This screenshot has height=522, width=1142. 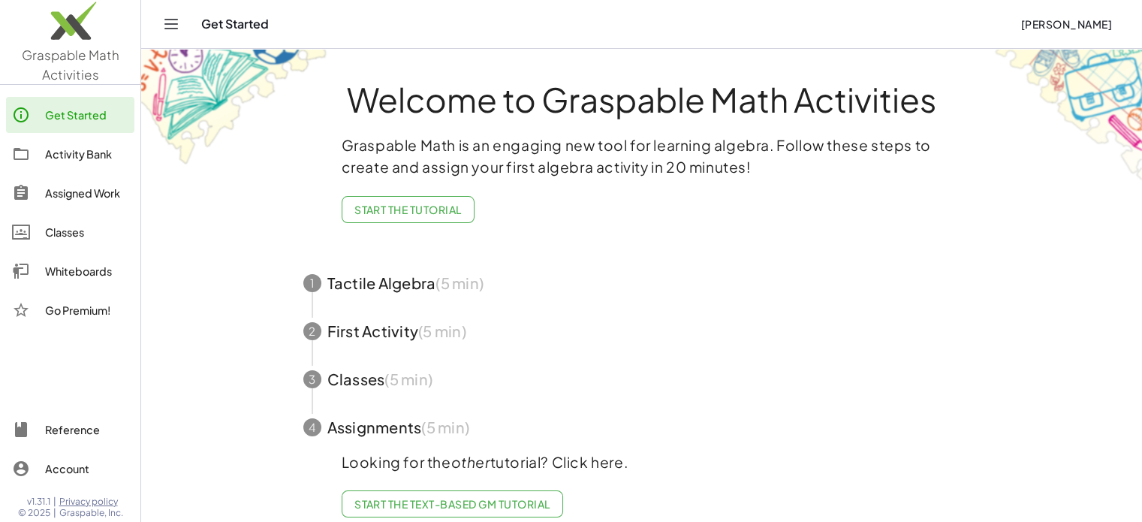 I want to click on button: Start the Tutorial, so click(x=408, y=209).